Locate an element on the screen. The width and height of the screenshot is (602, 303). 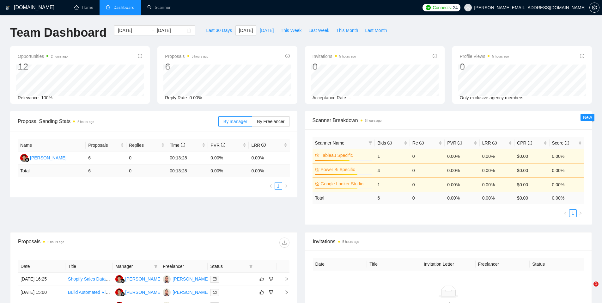
th: Proposals is located at coordinates (106, 145).